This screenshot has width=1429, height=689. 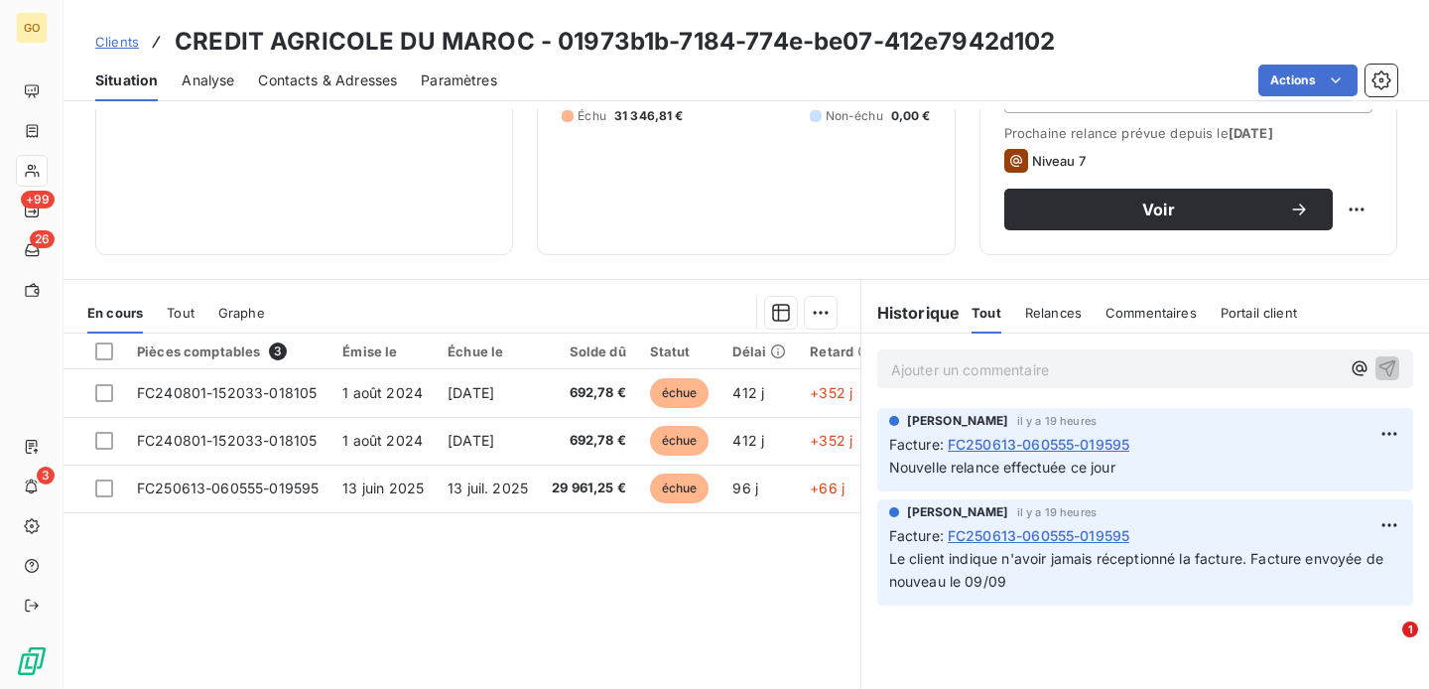 What do you see at coordinates (649, 116) in the screenshot?
I see `span: 31 346,81 €` at bounding box center [649, 116].